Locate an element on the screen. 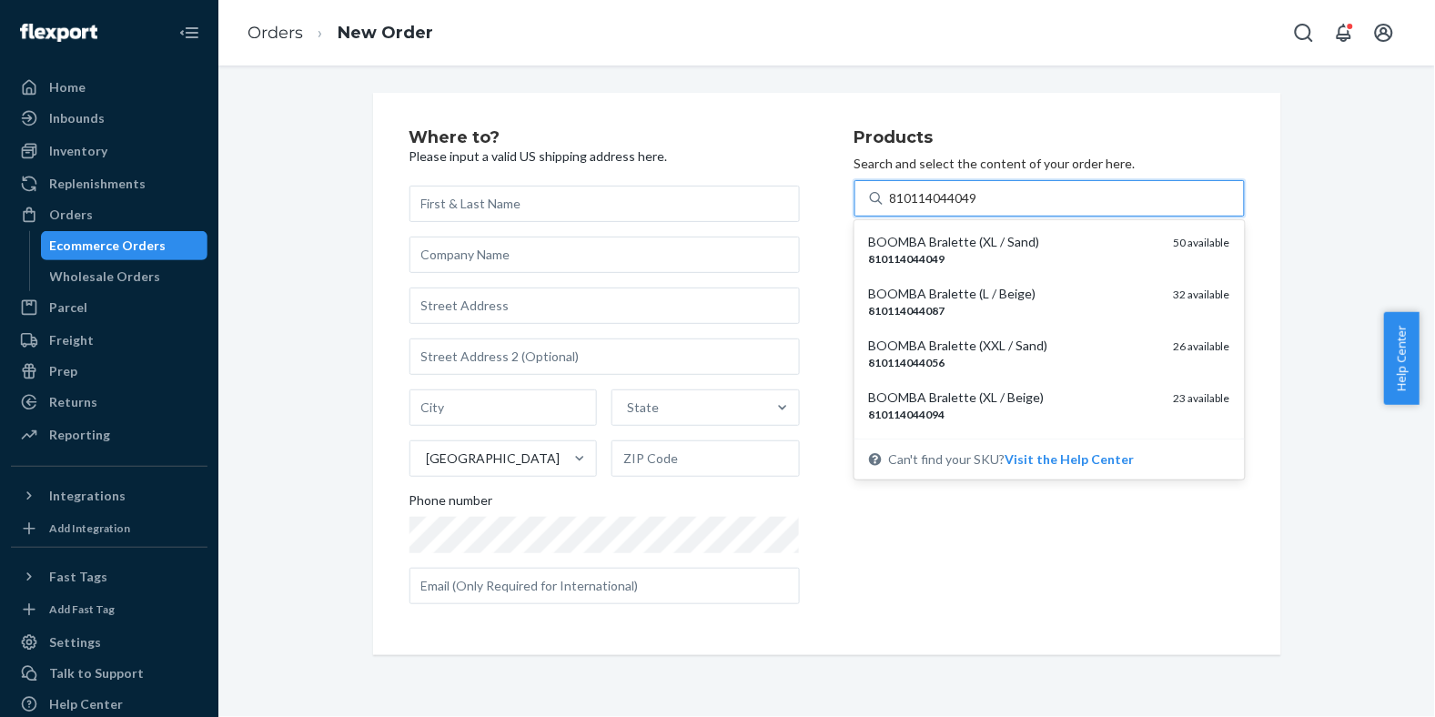  div: Freight is located at coordinates (71, 340).